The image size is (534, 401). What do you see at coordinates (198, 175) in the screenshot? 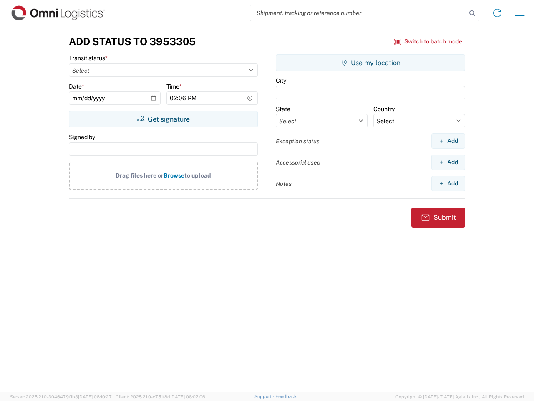
I see `span: to upload` at bounding box center [198, 175].